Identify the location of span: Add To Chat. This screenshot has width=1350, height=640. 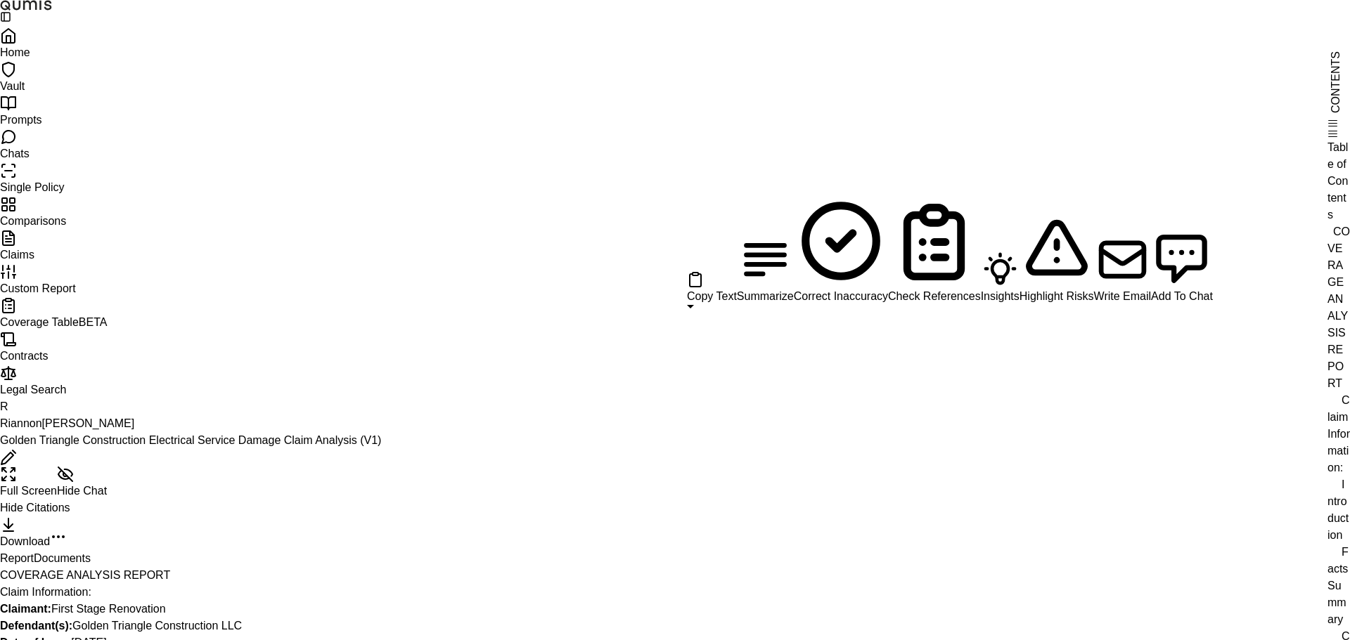
(1182, 296).